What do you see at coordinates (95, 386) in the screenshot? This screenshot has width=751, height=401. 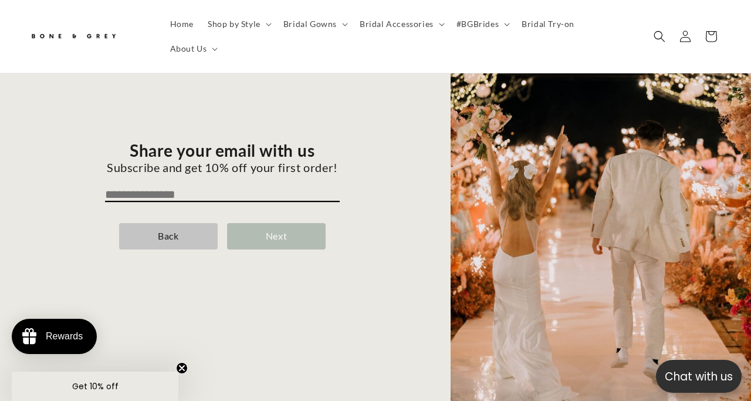 I see `span: Get 10% off` at bounding box center [95, 386].